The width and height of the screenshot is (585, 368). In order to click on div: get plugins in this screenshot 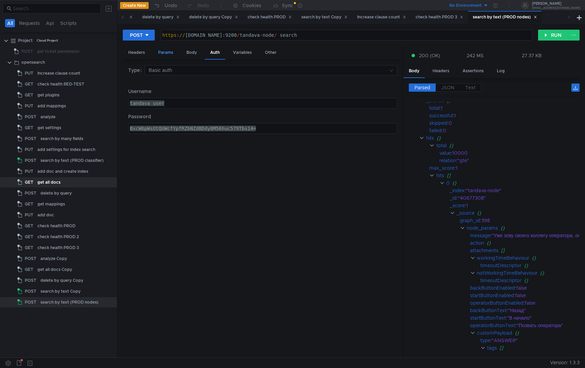, I will do `click(48, 95)`.